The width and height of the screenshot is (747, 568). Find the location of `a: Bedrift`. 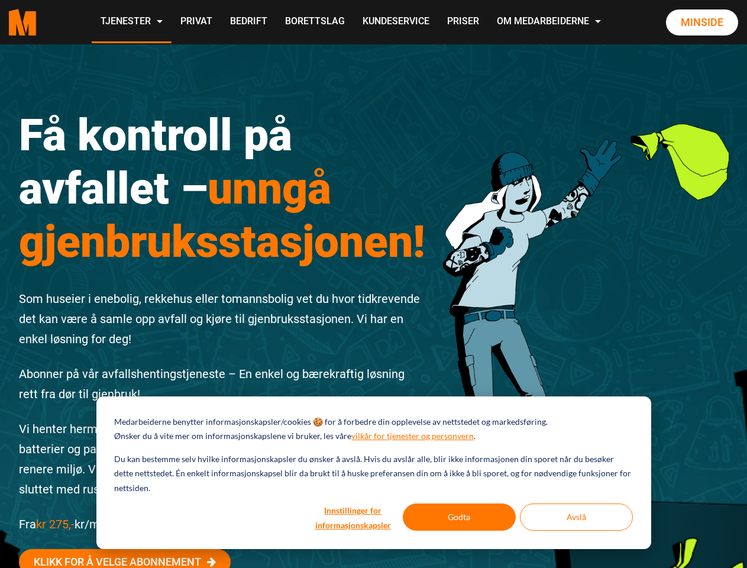

a: Bedrift is located at coordinates (249, 22).